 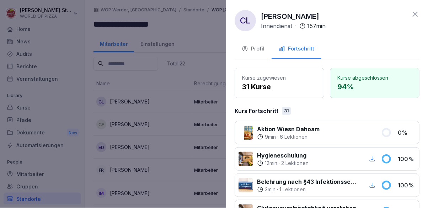 I want to click on button: Profil, so click(x=253, y=49).